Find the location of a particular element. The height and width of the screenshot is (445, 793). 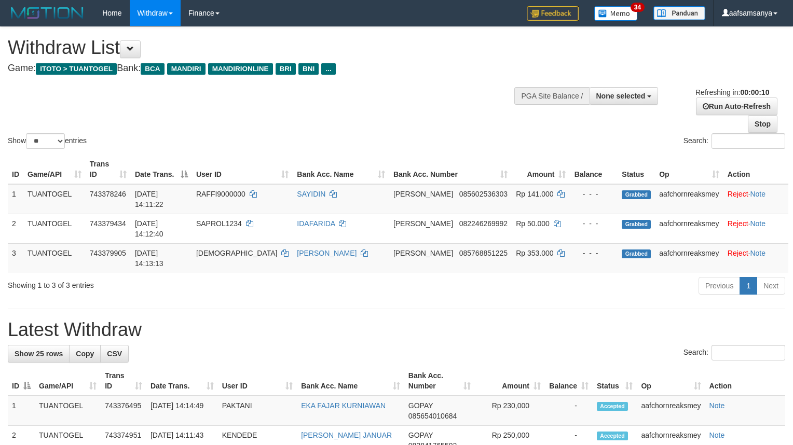

label: Show entries is located at coordinates (47, 141).